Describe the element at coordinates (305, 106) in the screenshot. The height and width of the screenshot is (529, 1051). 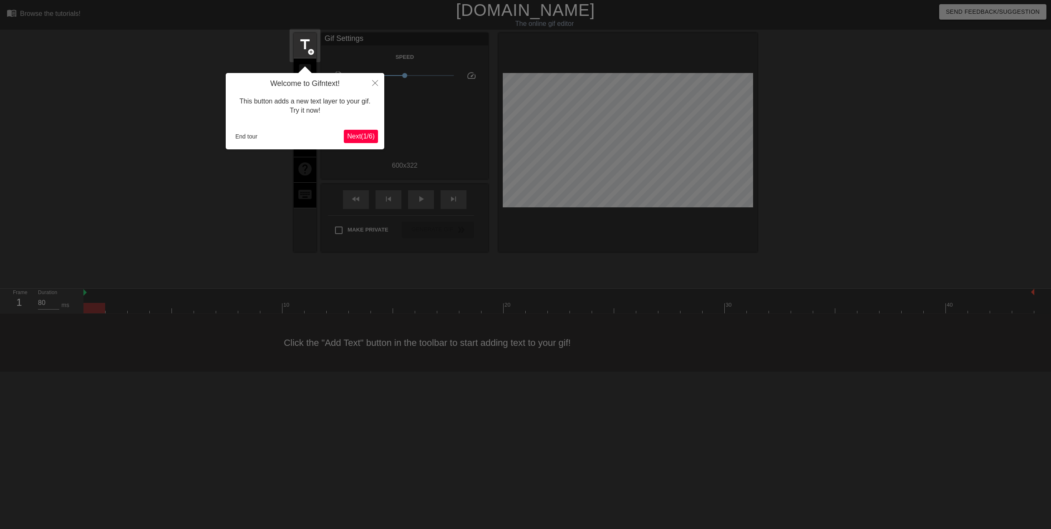
I see `div: This button adds a new text layer to your gif. Try it now!` at that location.